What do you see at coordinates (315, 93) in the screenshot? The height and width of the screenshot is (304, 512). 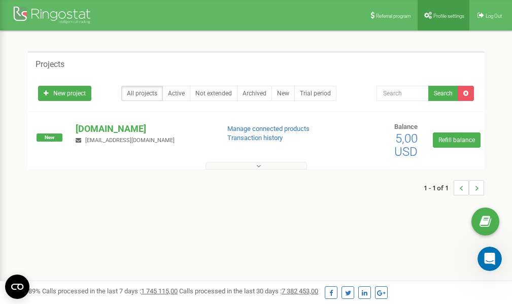 I see `a: Trial period` at bounding box center [315, 93].